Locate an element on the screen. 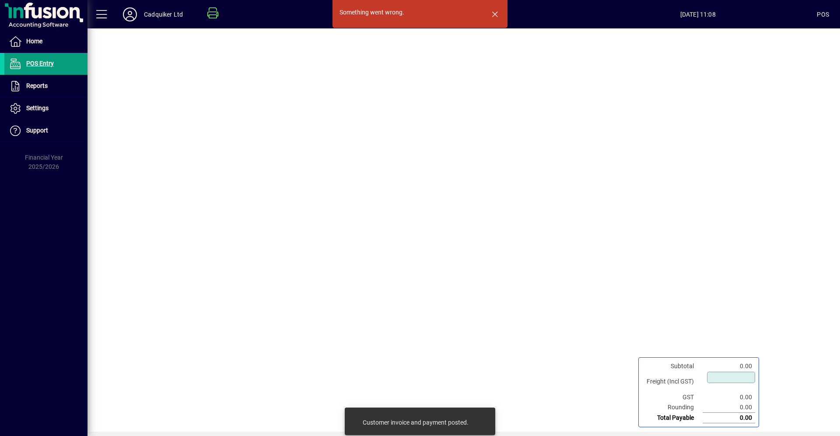 This screenshot has height=436, width=840. td: Subtotal is located at coordinates (673, 366).